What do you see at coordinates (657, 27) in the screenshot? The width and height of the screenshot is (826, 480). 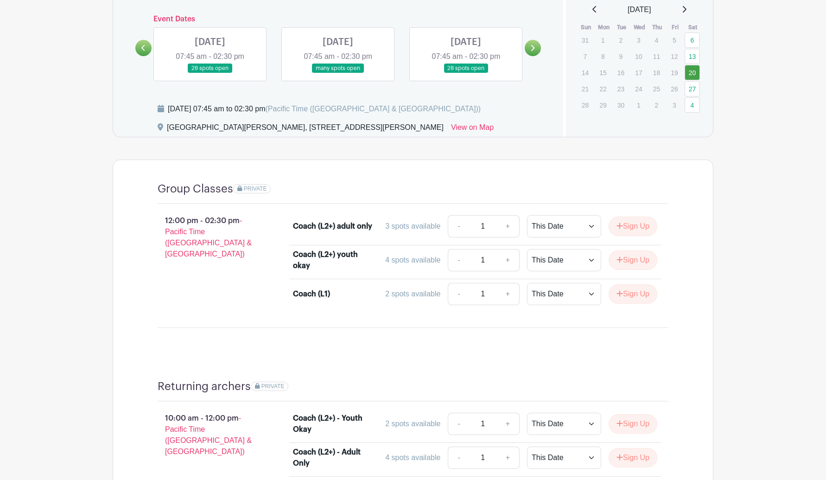 I see `th: Thu` at bounding box center [657, 27].